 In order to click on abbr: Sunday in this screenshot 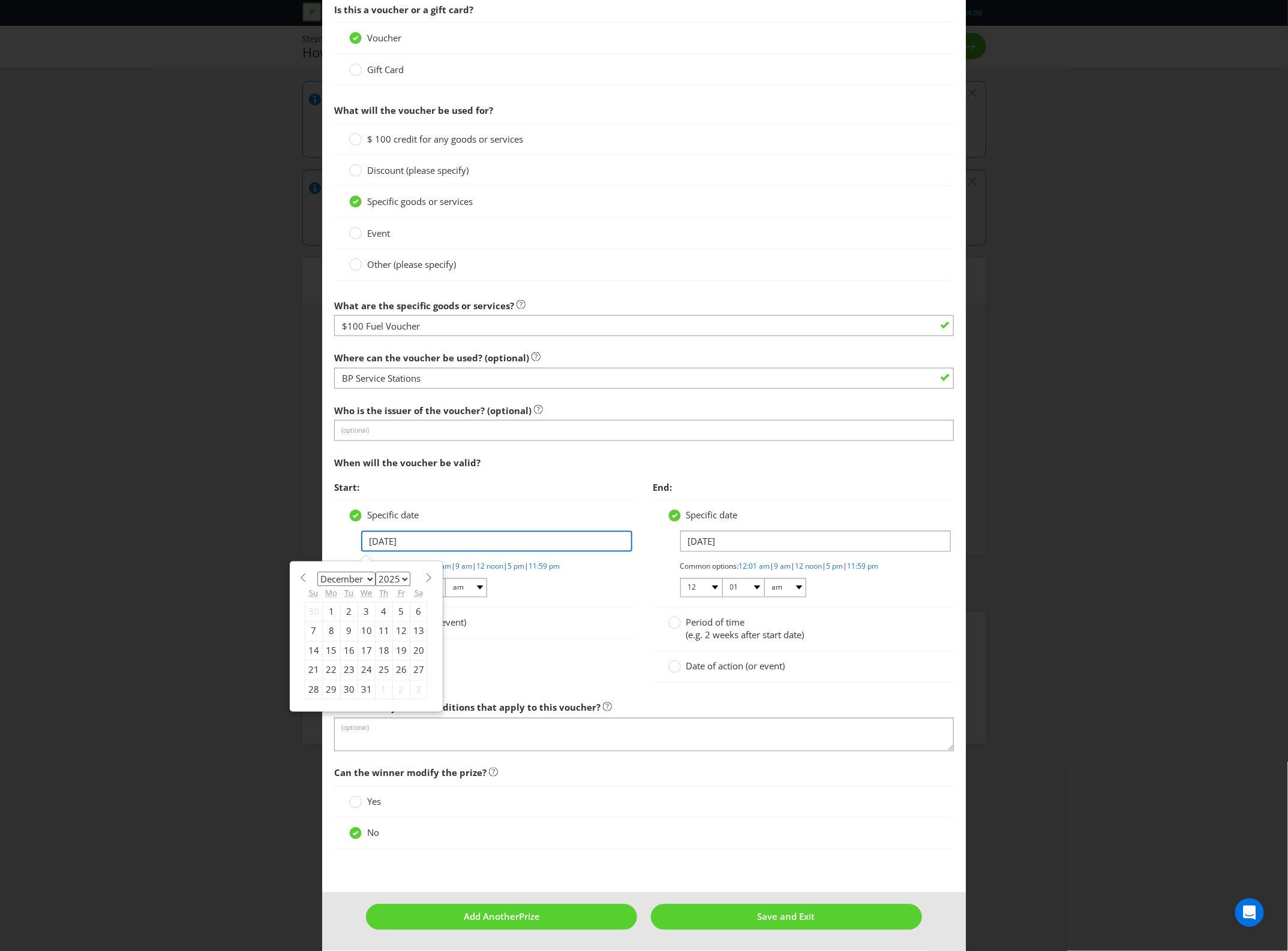, I will do `click(313, 594)`.